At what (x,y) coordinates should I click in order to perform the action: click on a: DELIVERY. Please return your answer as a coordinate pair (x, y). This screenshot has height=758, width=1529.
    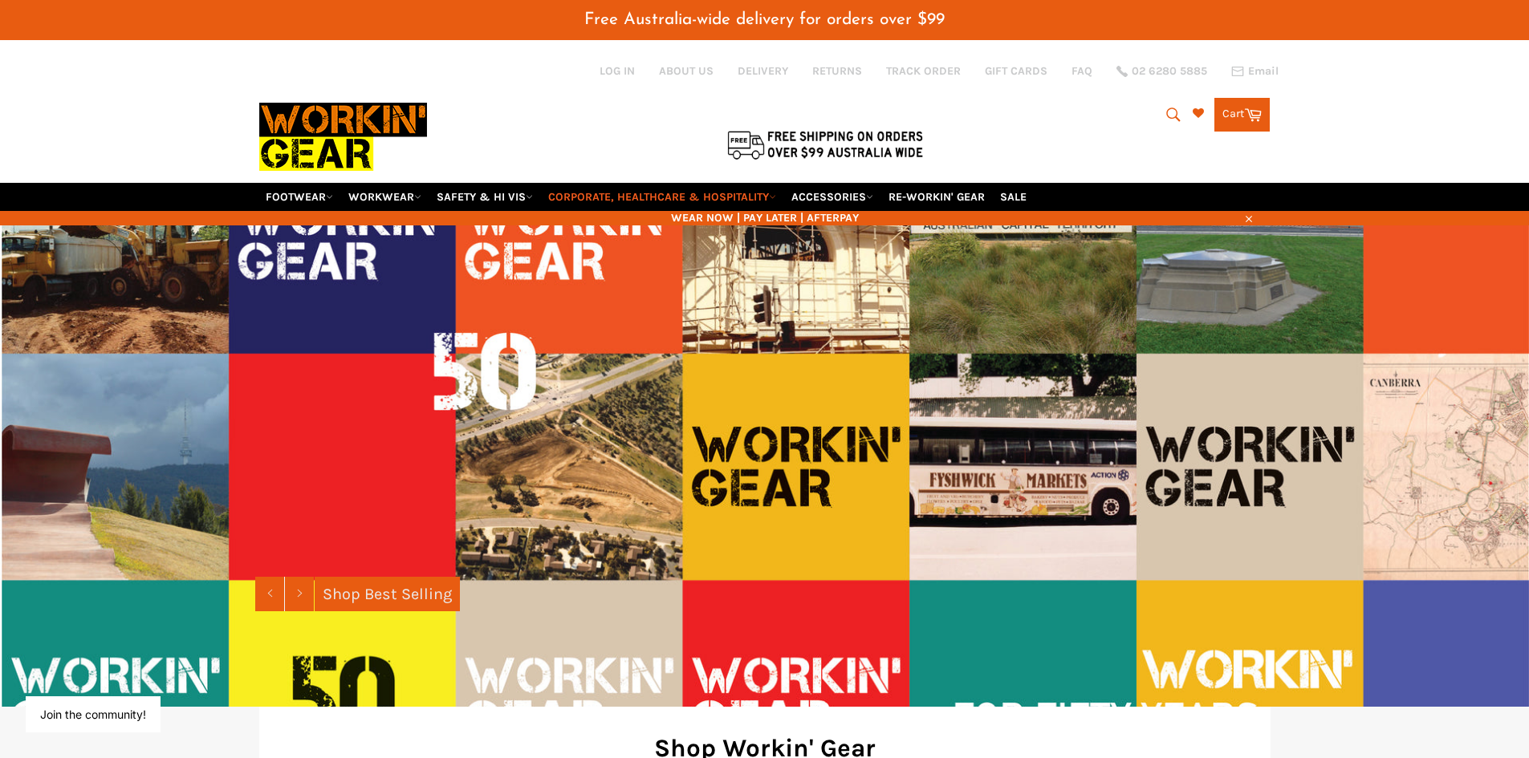
    Looking at the image, I should click on (762, 71).